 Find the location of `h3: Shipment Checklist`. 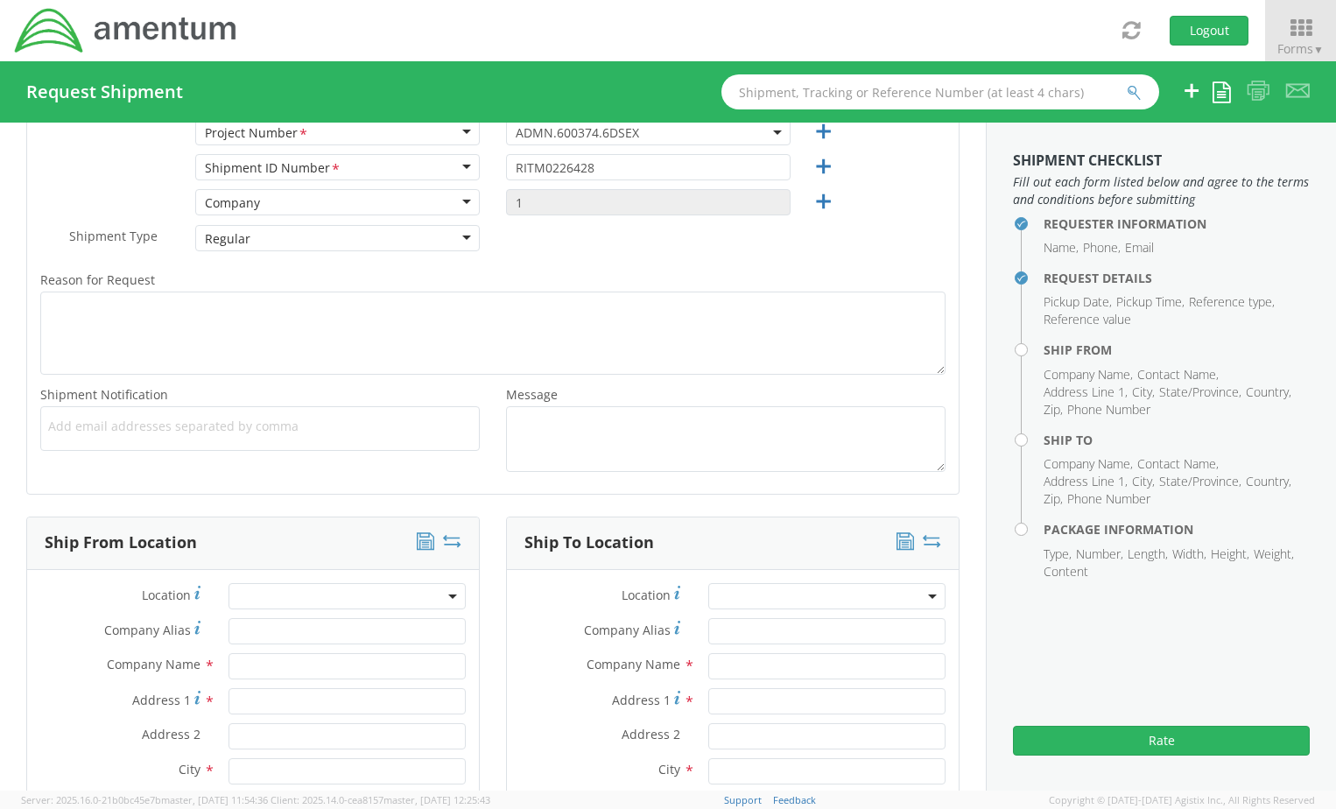

h3: Shipment Checklist is located at coordinates (1161, 161).